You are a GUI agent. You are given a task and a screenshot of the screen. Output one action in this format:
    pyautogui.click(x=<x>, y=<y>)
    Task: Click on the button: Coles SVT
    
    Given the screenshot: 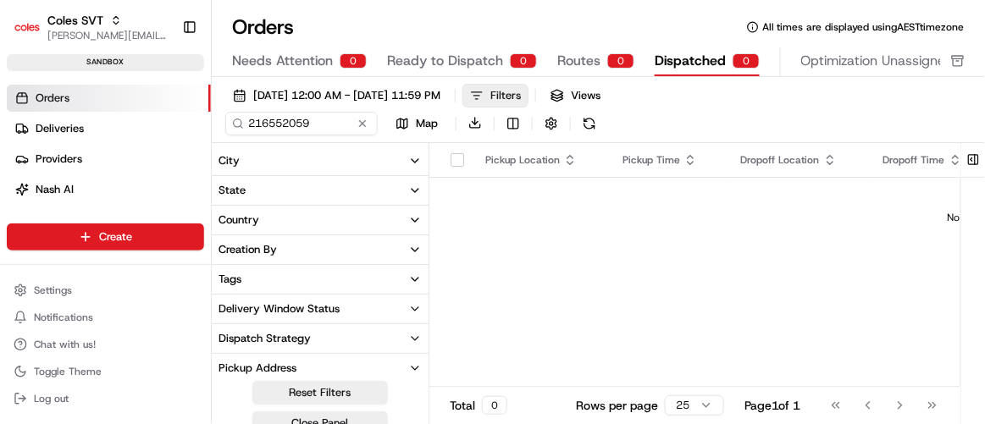 What is the action you would take?
    pyautogui.click(x=75, y=20)
    